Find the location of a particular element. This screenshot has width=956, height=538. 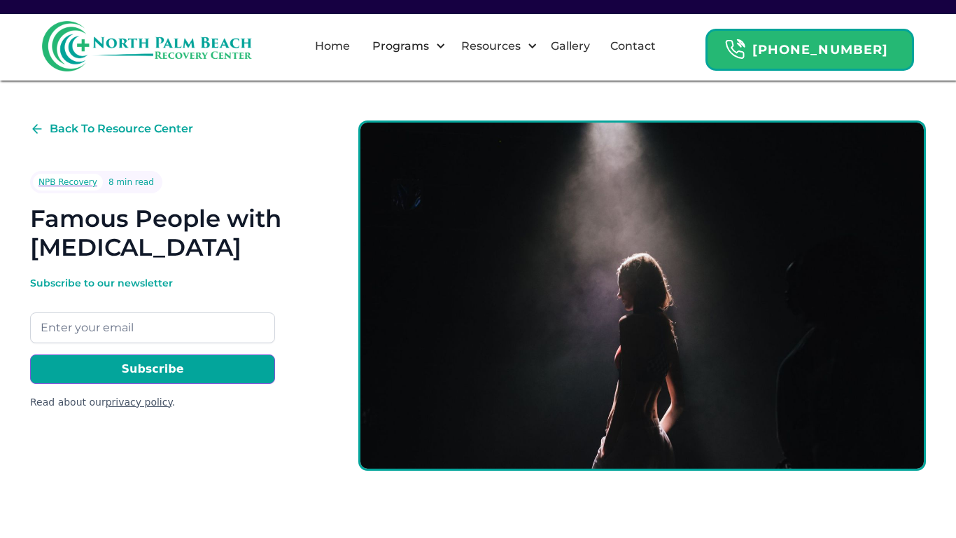

input: Enter your email is located at coordinates (153, 328).